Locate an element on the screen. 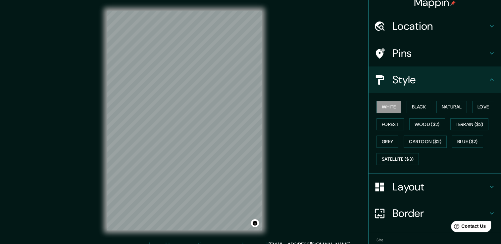  button: Terrain ($2) is located at coordinates (469, 124).